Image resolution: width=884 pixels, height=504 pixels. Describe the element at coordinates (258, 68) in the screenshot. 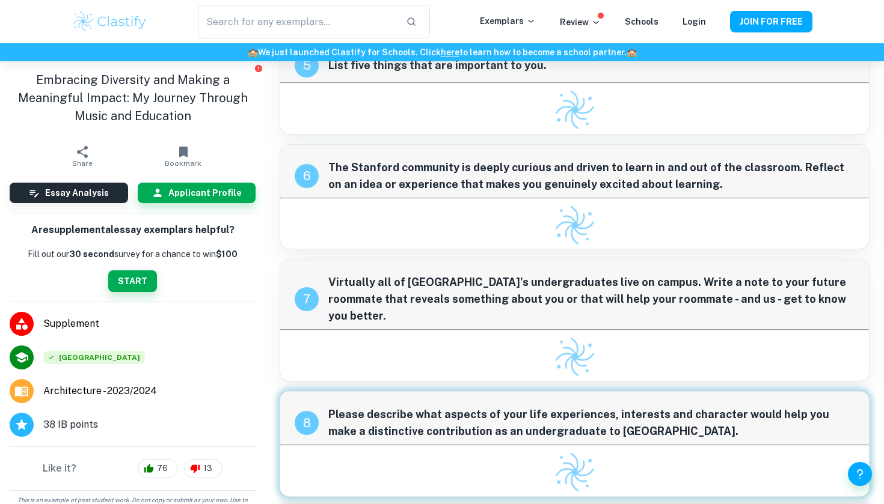

I see `button: Report issue` at that location.